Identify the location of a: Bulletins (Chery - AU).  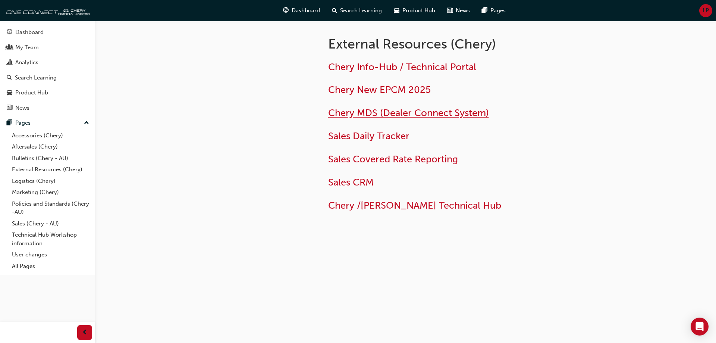
(50, 158).